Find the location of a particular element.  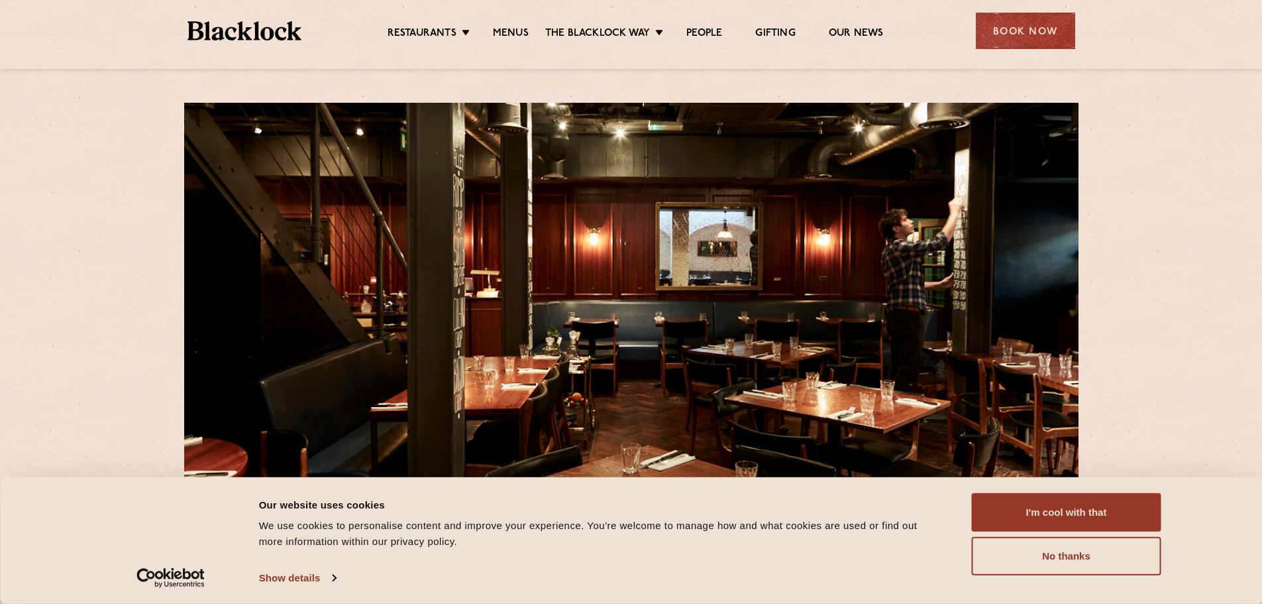

a: Gifting is located at coordinates (775, 34).